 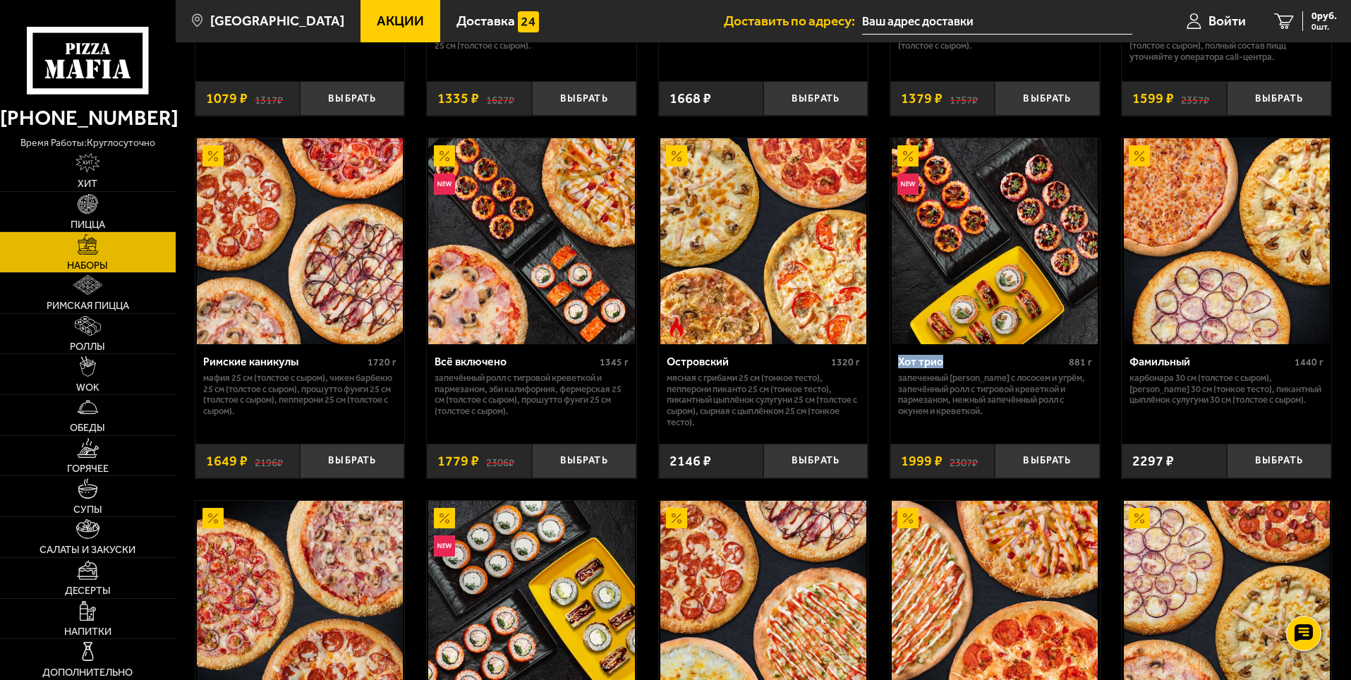 What do you see at coordinates (995, 241) in the screenshot?
I see `img: Хот трио` at bounding box center [995, 241].